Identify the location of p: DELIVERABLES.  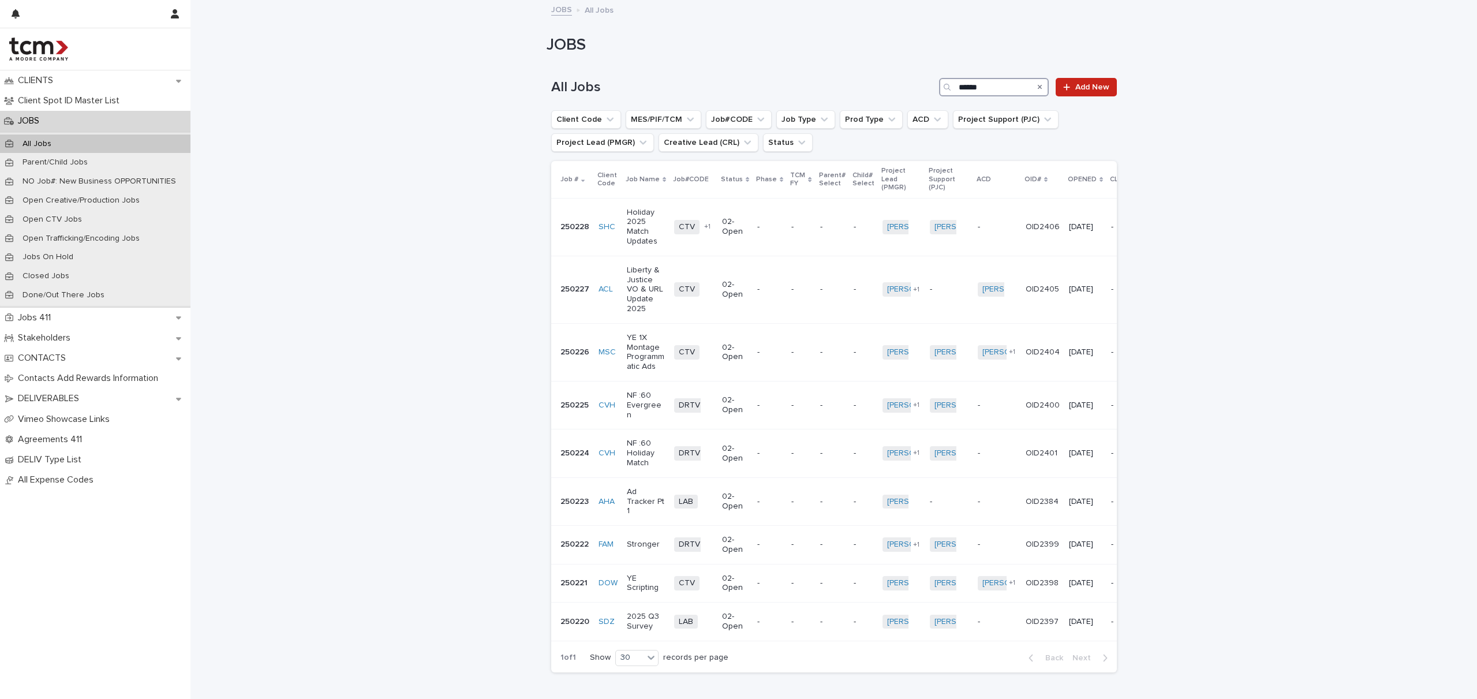
(51, 398).